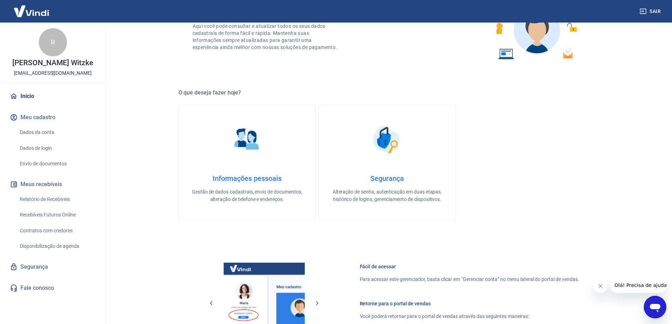 The height and width of the screenshot is (324, 672). I want to click on h5: O que deseja fazer hoje?, so click(387, 93).